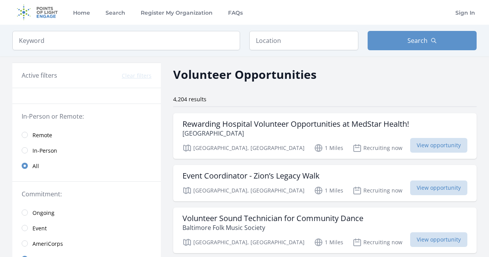  What do you see at coordinates (43, 213) in the screenshot?
I see `span: Ongoing` at bounding box center [43, 213].